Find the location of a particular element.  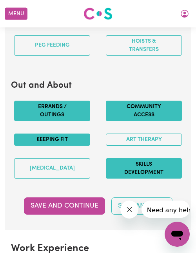

img: Careseekers logo is located at coordinates (98, 14).